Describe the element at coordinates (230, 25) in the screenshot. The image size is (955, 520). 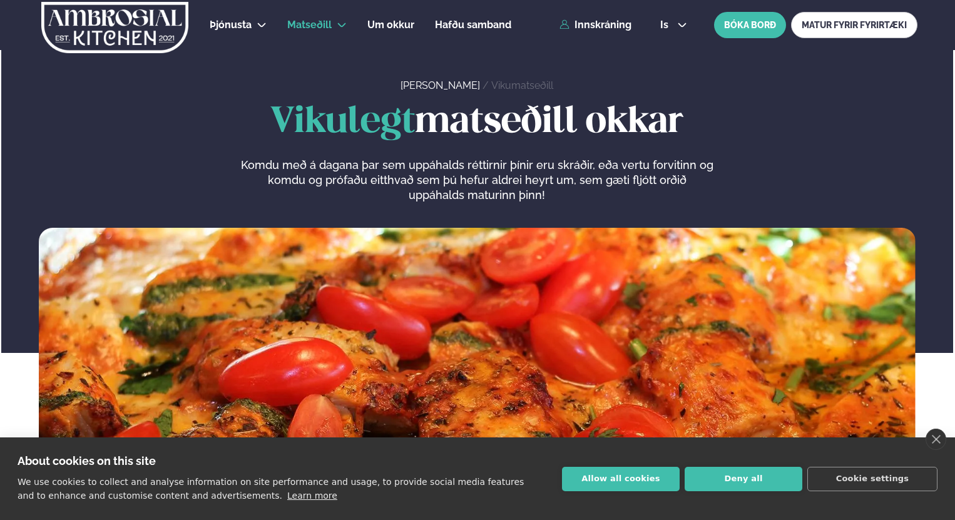
I see `a: Þjónusta` at that location.